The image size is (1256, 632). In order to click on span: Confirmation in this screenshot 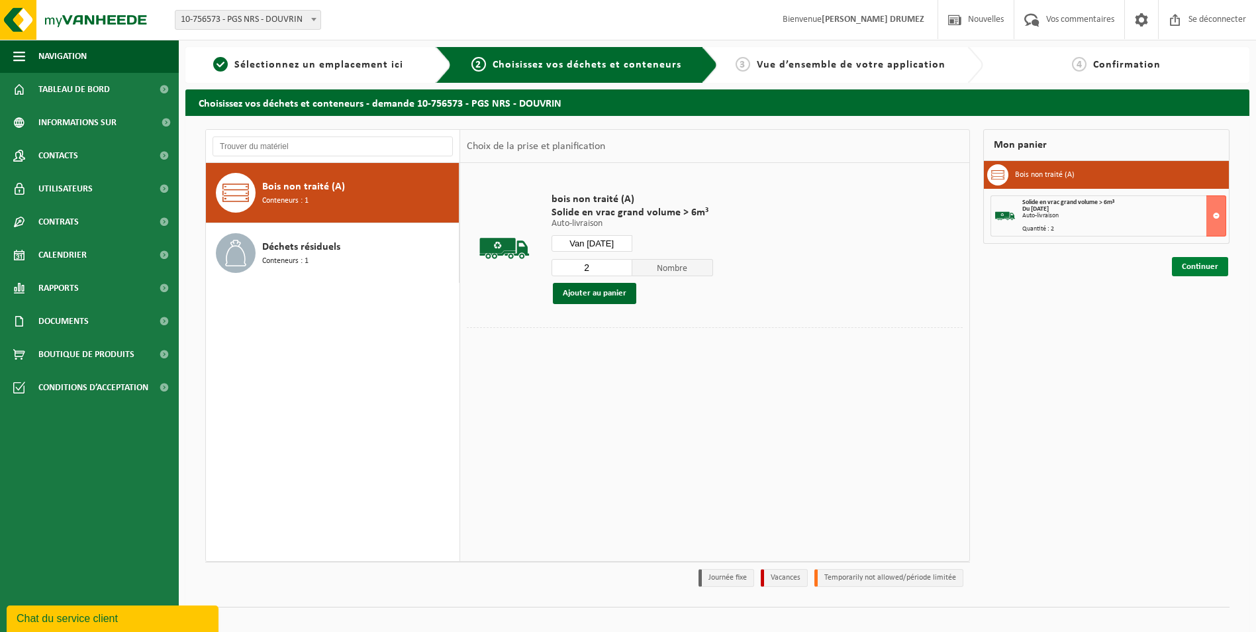, I will do `click(1127, 65)`.